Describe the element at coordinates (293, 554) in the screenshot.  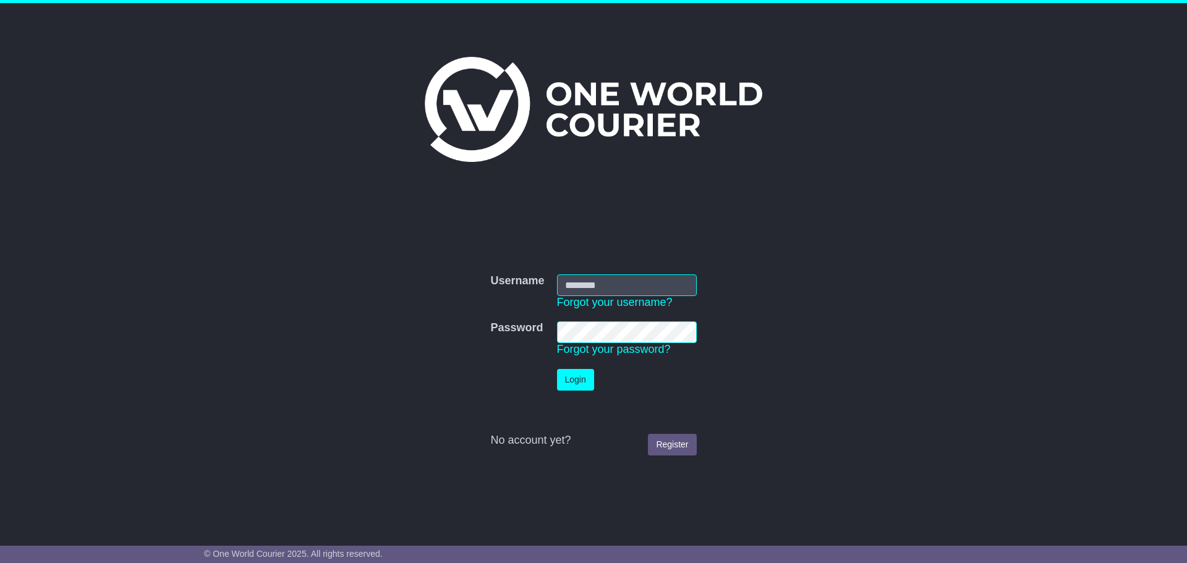
I see `span: © One World Courier 2025. All rights reserved.` at that location.